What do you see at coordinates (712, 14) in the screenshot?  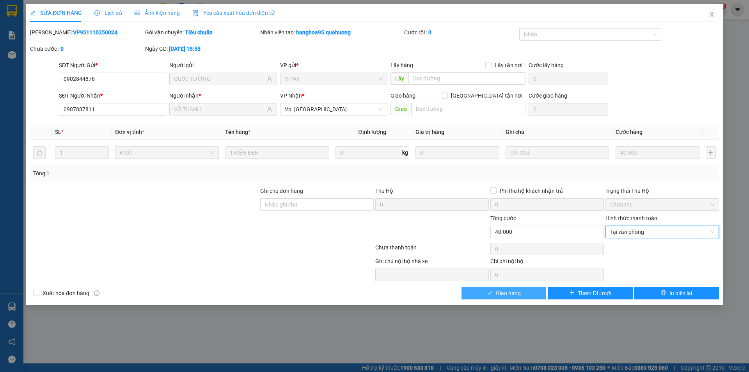 I see `span: close` at bounding box center [712, 14].